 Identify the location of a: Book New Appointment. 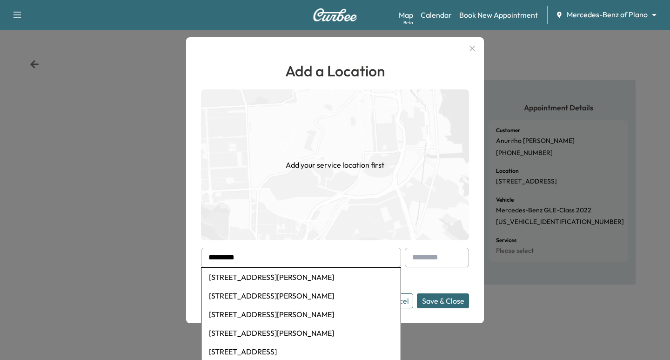
(498, 15).